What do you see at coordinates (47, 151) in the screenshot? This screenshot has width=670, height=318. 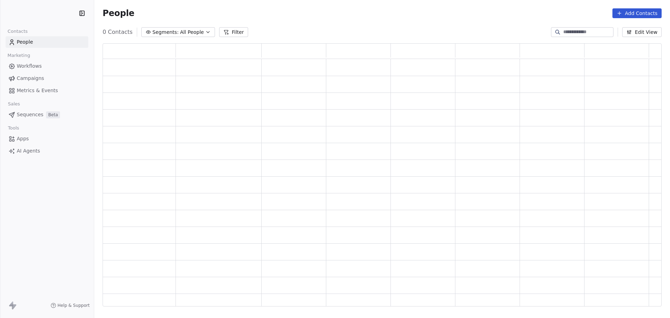 I see `a: AI Agents` at bounding box center [47, 151].